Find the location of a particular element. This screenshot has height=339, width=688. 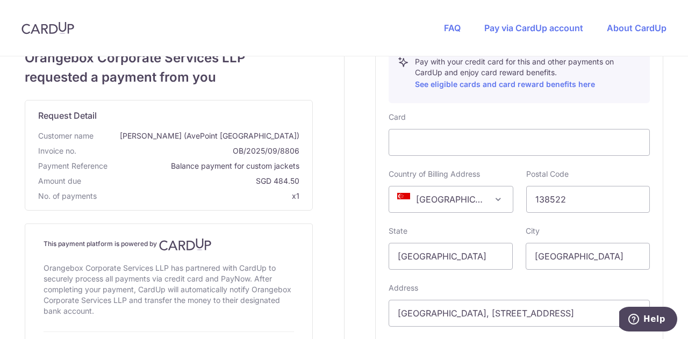

label: State is located at coordinates (398, 231).